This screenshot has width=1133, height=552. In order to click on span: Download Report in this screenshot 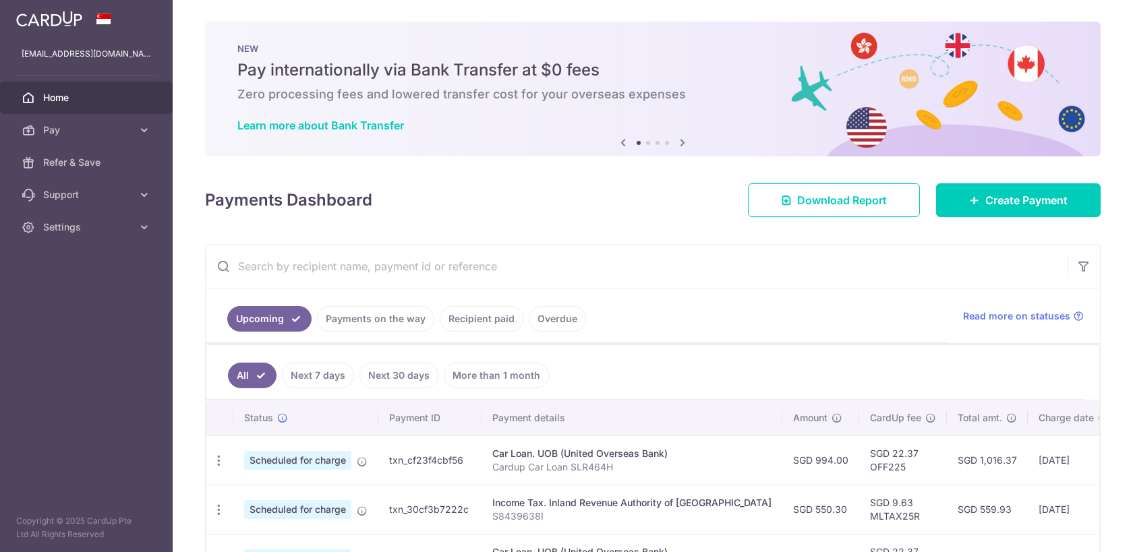, I will do `click(841, 200)`.